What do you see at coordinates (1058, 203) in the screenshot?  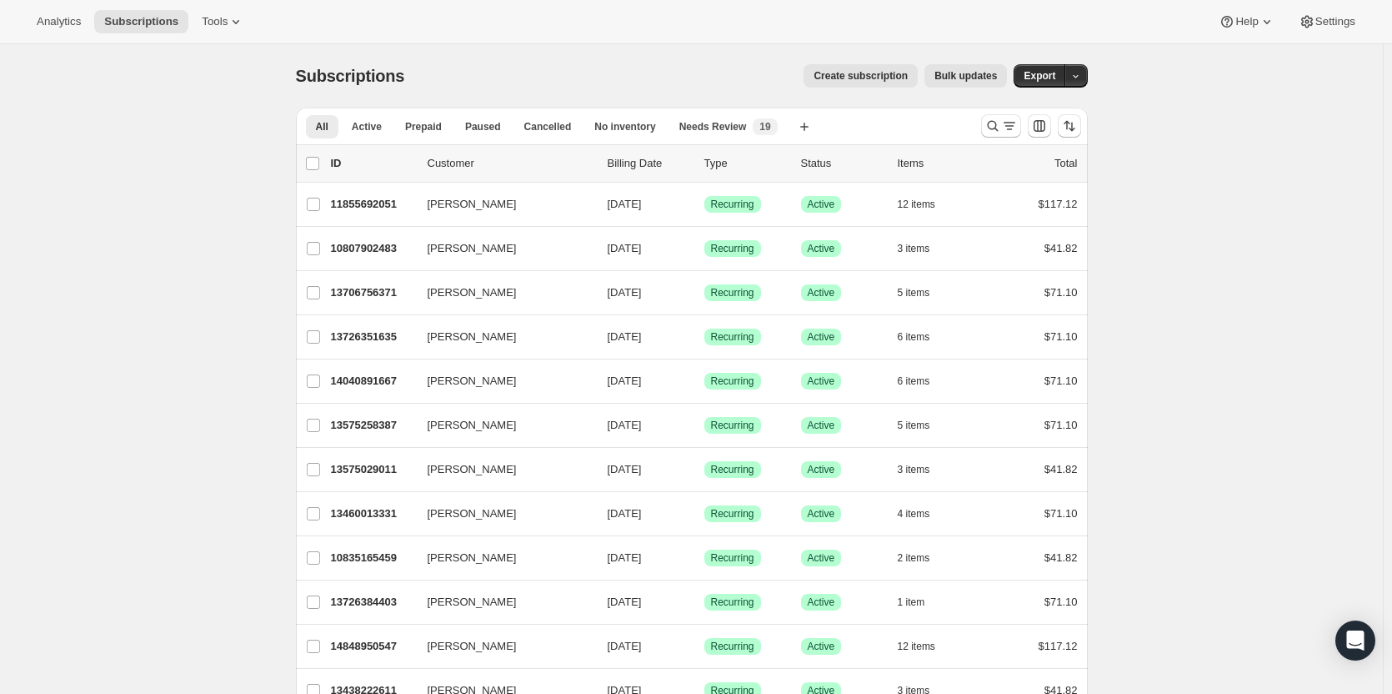 I see `span: $117.12` at bounding box center [1058, 203].